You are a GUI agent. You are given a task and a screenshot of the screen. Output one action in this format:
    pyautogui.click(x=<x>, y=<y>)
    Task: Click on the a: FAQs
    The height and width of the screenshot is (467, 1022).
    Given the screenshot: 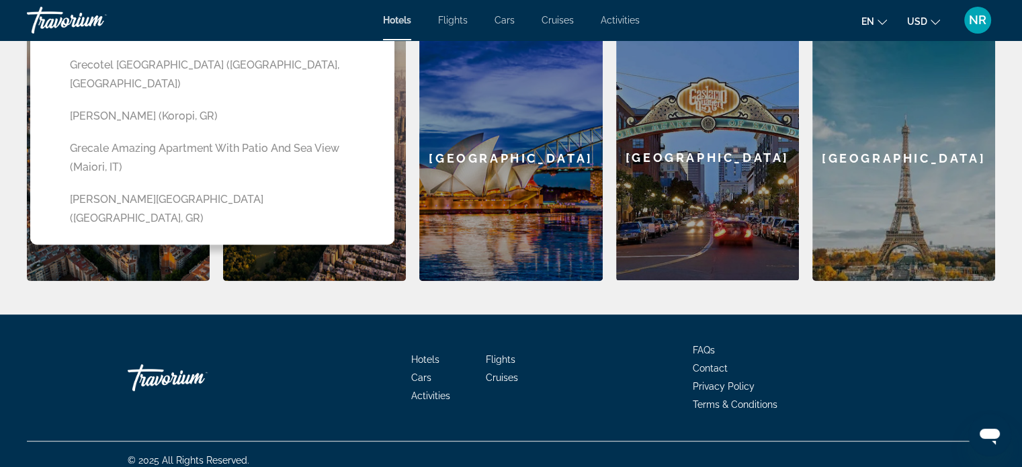 What is the action you would take?
    pyautogui.click(x=704, y=350)
    